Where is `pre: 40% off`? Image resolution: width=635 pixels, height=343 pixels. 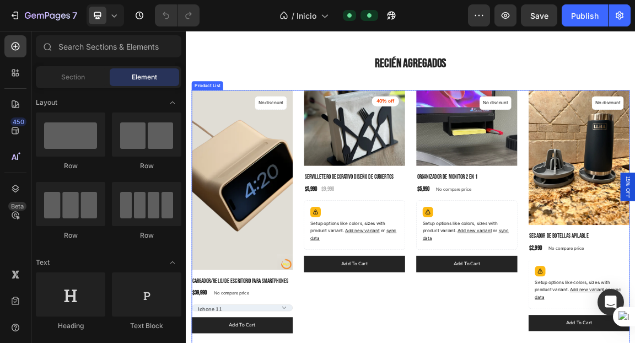 pre: 40% off is located at coordinates (293, 104).